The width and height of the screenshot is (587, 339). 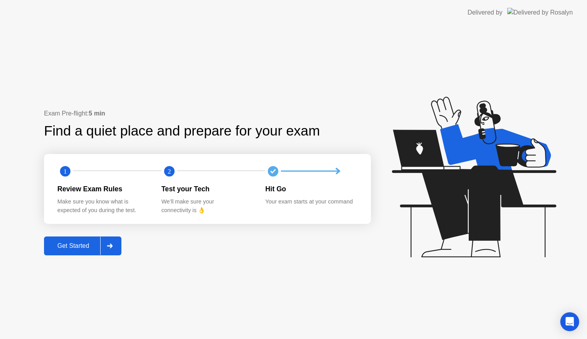 I want to click on text: 2, so click(x=169, y=171).